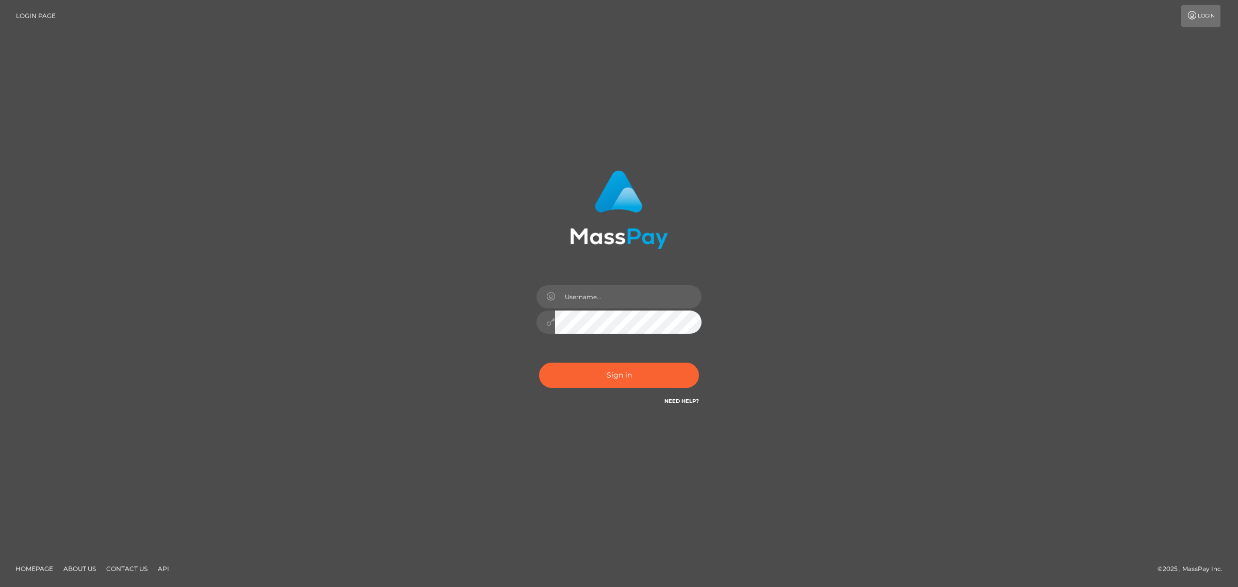 This screenshot has width=1238, height=587. What do you see at coordinates (619, 375) in the screenshot?
I see `button: Sign in` at bounding box center [619, 375].